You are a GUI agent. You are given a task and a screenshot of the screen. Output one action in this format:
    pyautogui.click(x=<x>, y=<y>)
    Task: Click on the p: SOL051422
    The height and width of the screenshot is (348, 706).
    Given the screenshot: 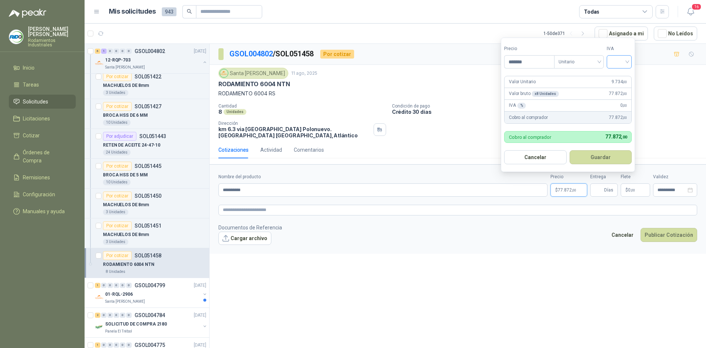 What is the action you would take?
    pyautogui.click(x=148, y=77)
    